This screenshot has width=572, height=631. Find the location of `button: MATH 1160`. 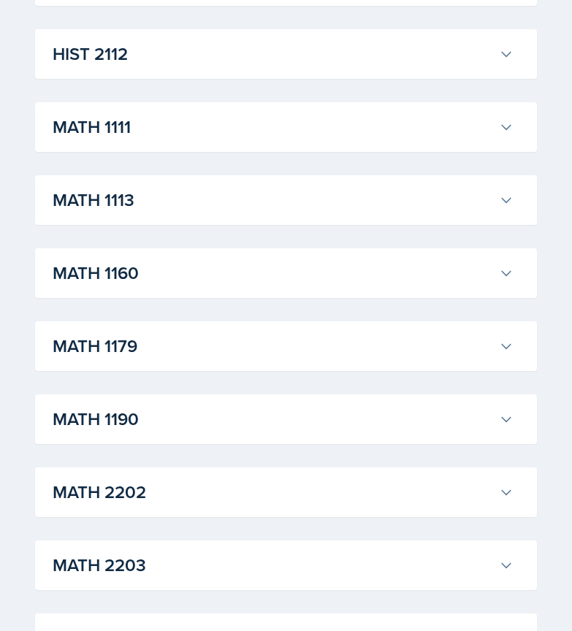

button: MATH 1160 is located at coordinates (283, 273).